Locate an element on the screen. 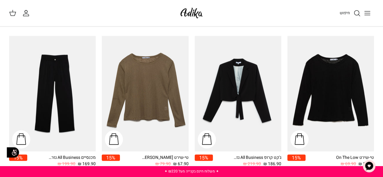  button: צ'אט is located at coordinates (369, 166).